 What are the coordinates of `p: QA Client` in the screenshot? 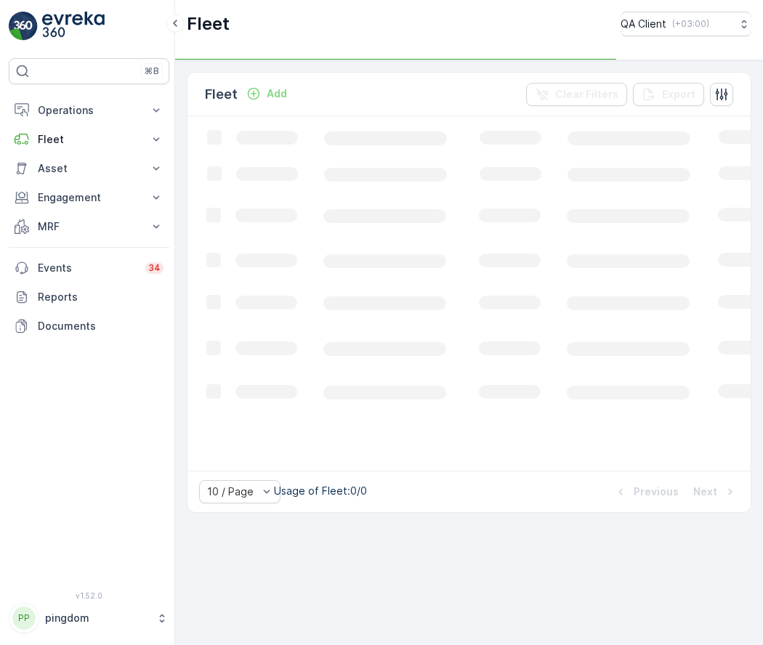 It's located at (643, 24).